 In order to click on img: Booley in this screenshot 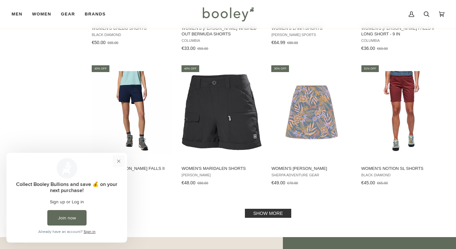, I will do `click(228, 14)`.